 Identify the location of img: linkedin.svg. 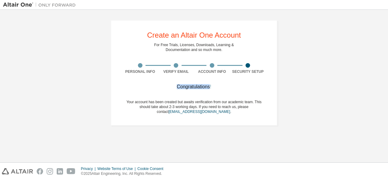
(60, 171).